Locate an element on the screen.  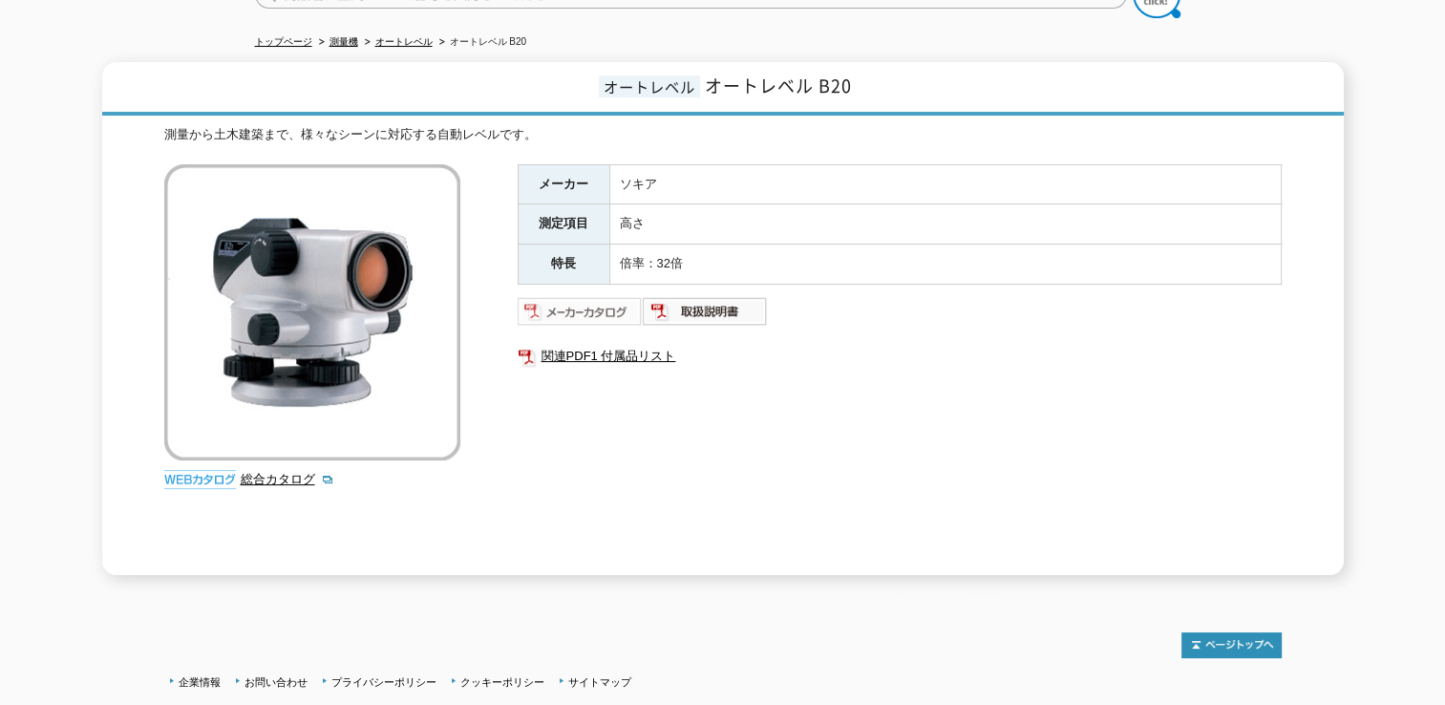
a: 企業情報 is located at coordinates (200, 682).